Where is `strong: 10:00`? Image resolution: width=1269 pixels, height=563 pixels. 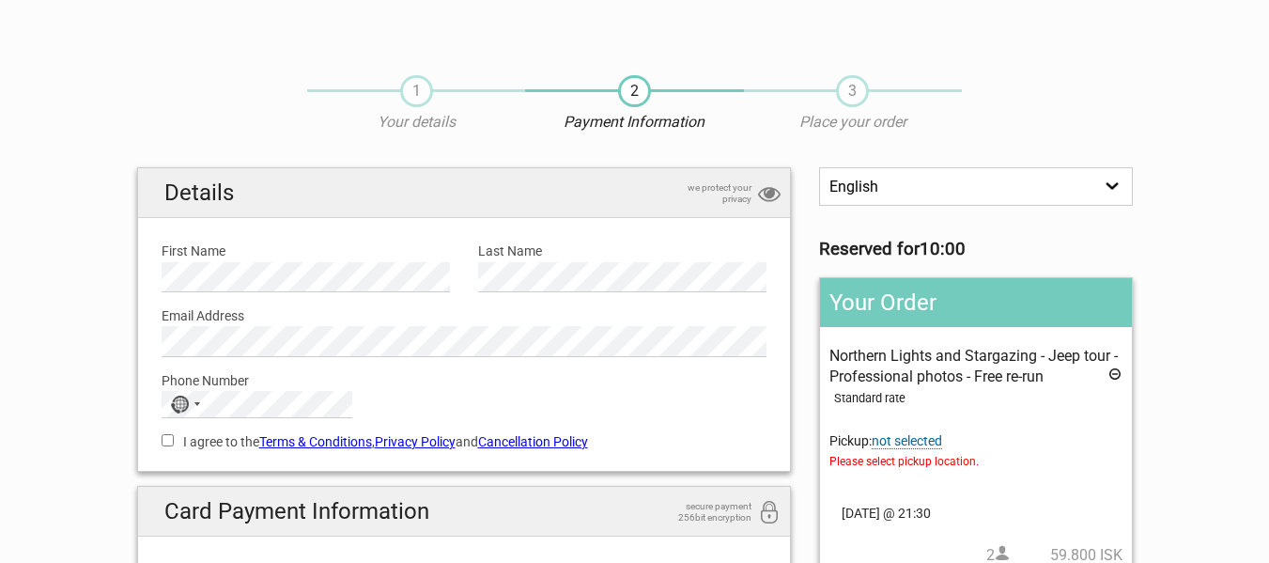
strong: 10:00 is located at coordinates (942, 249).